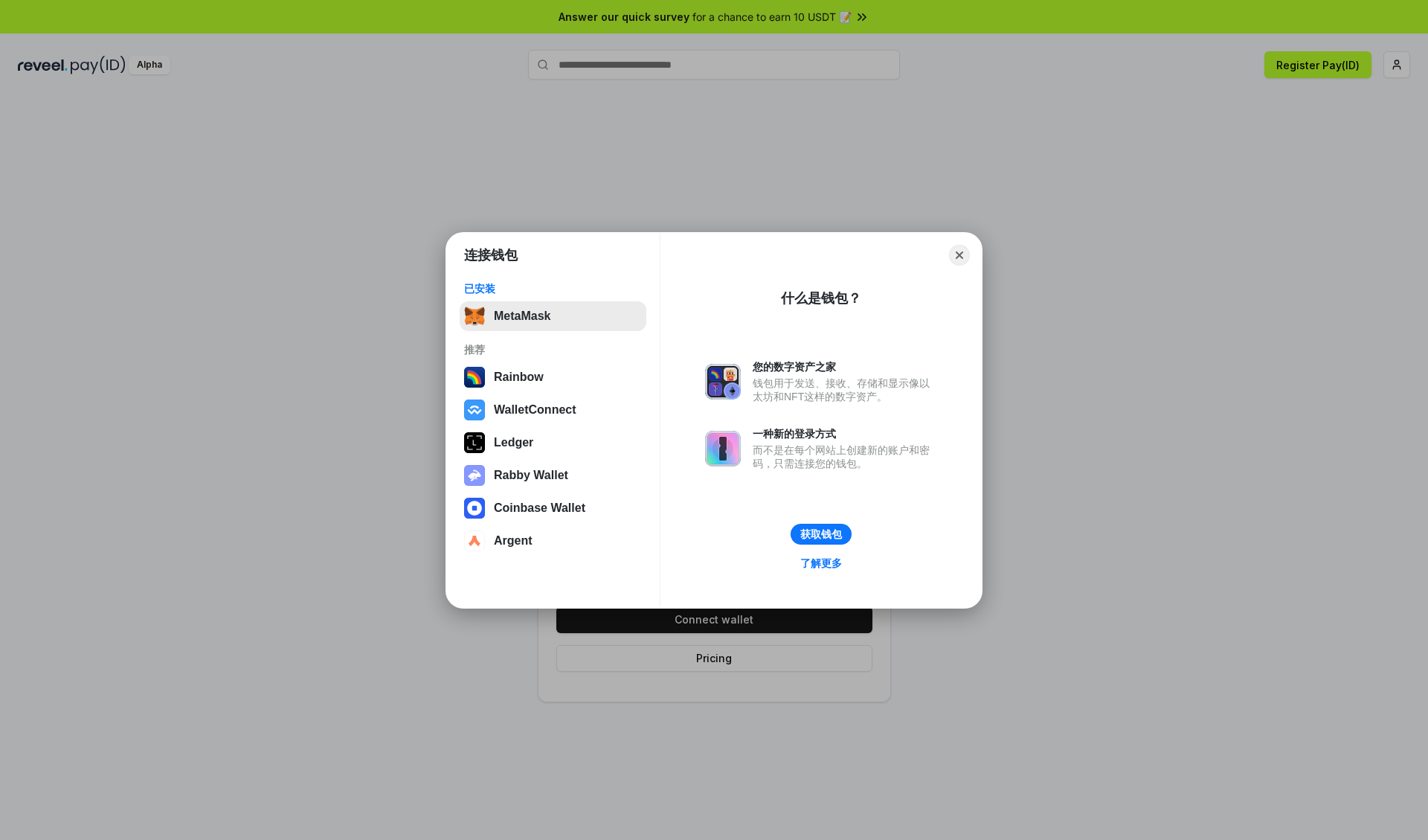  Describe the element at coordinates (845, 367) in the screenshot. I see `div: 您的数字资产之家` at that location.